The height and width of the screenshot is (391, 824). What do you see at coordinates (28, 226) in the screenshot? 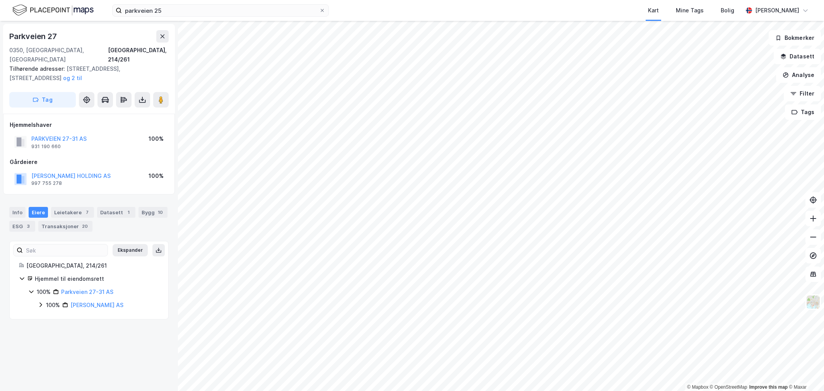
I see `div: 3` at bounding box center [28, 226].